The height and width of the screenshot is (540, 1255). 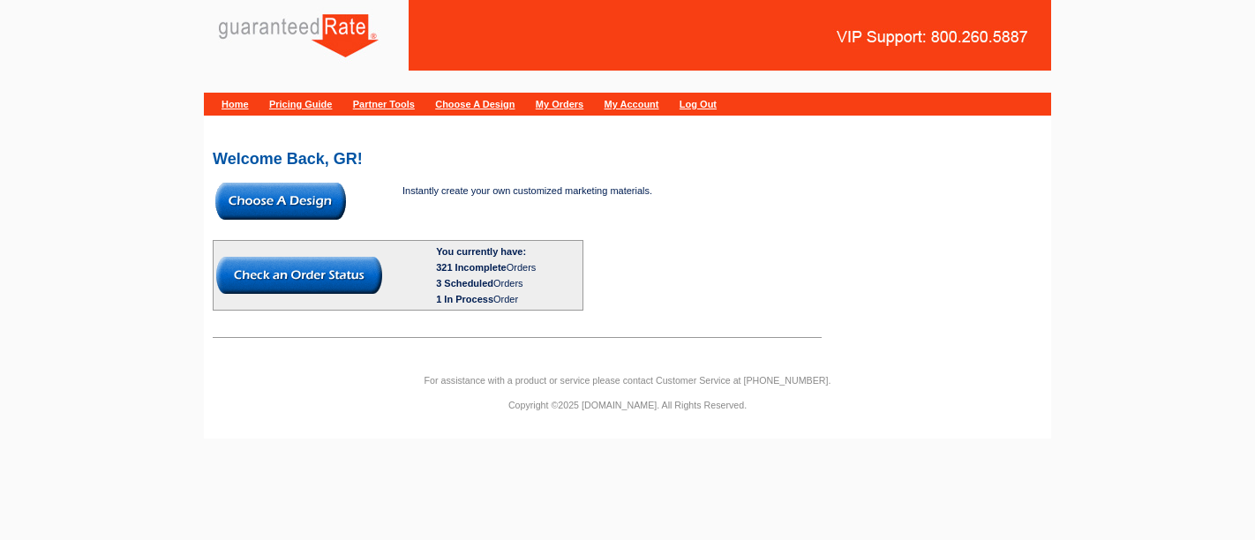 I want to click on a: Home, so click(x=235, y=104).